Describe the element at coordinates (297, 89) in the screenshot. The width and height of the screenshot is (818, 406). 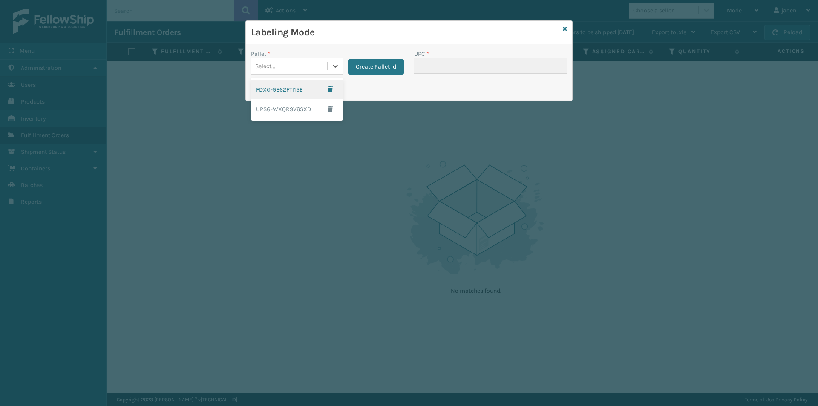
I see `div: FDXG-9E62FTI15E` at that location.